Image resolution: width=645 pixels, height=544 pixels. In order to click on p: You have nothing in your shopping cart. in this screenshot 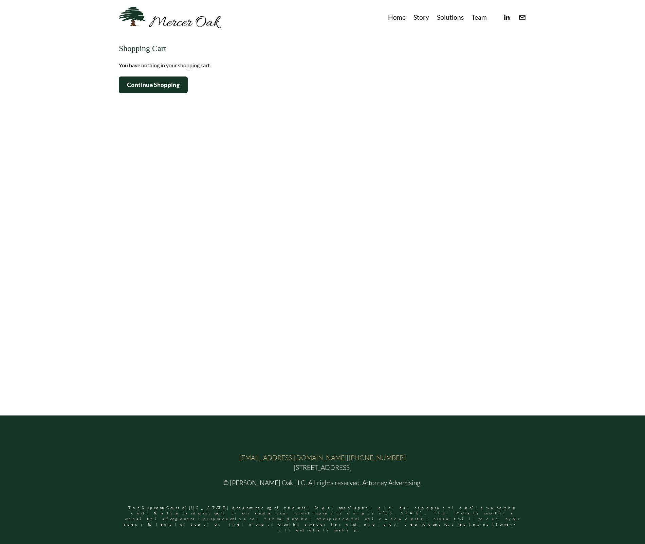, I will do `click(323, 65)`.